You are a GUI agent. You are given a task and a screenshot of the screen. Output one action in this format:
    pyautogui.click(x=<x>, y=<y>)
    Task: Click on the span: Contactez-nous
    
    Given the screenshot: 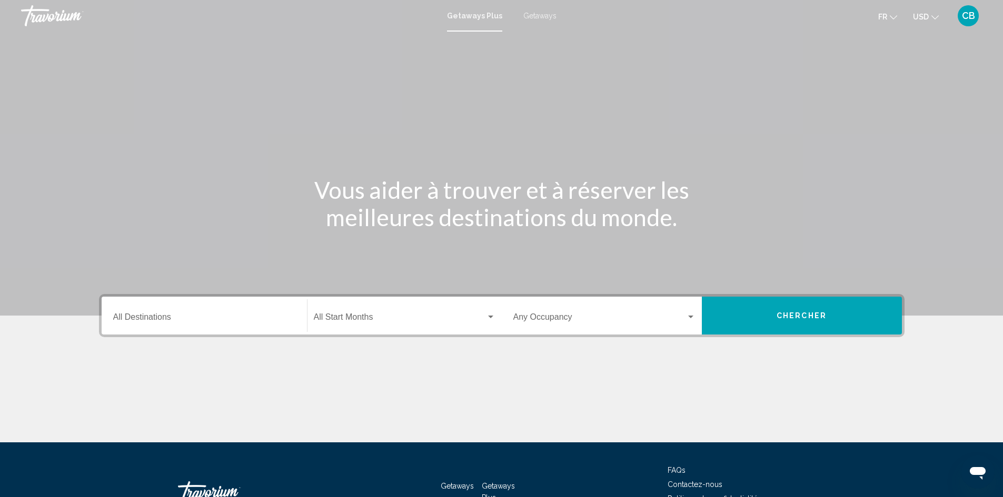 What is the action you would take?
    pyautogui.click(x=695, y=485)
    